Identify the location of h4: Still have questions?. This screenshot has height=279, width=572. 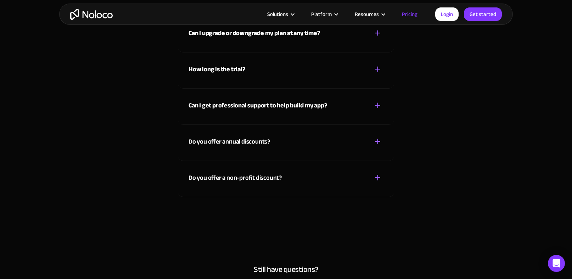
(286, 269).